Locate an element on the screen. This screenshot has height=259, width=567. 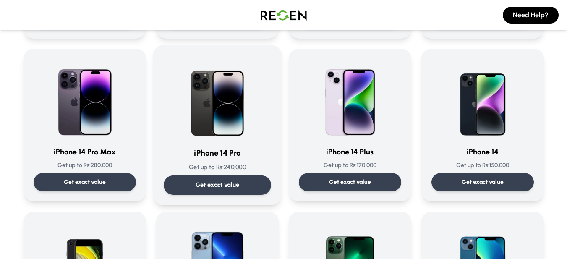
img: iPhone 14 is located at coordinates (483, 99).